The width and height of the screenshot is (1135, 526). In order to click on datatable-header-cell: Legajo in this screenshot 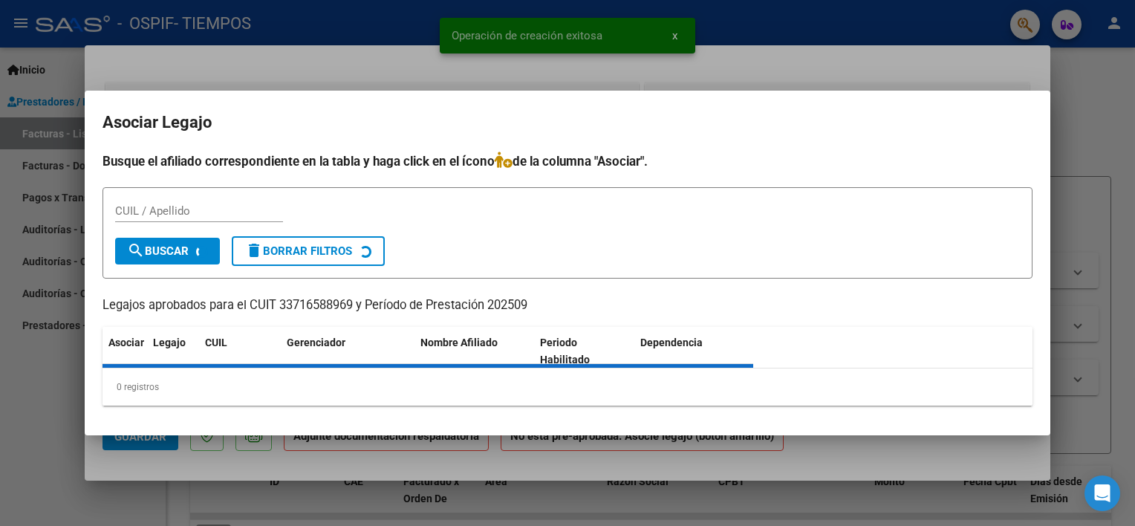, I will do `click(173, 351)`.